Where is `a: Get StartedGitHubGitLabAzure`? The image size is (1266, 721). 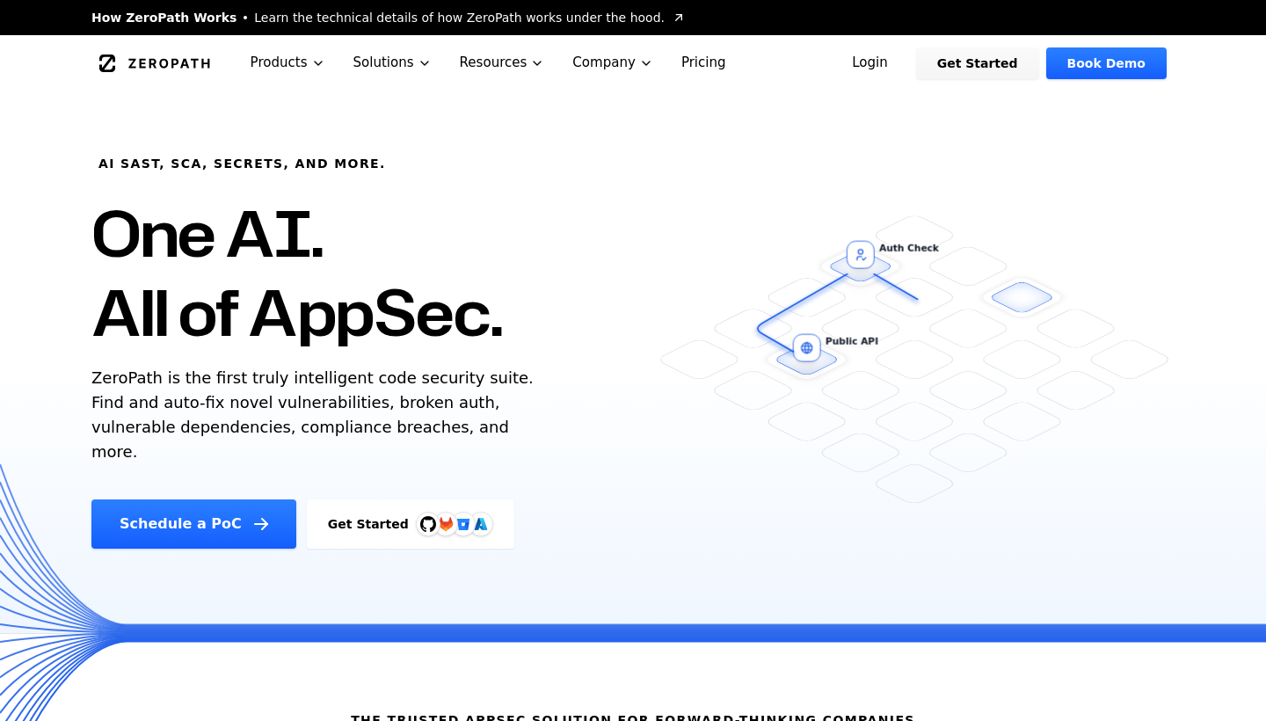
a: Get StartedGitHubGitLabAzure is located at coordinates (411, 524).